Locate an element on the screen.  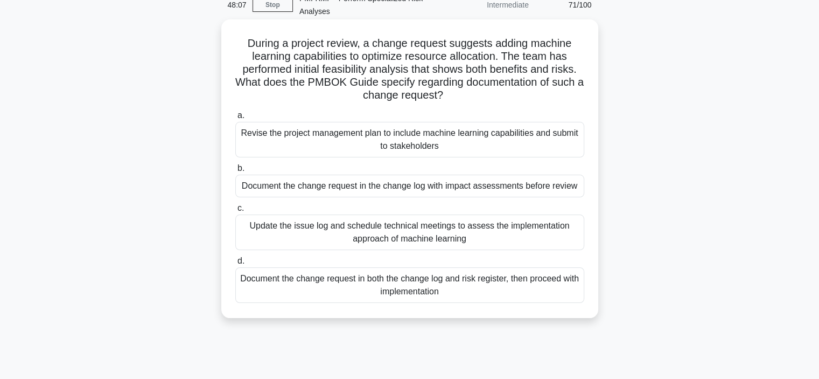
span: b. is located at coordinates (241, 168).